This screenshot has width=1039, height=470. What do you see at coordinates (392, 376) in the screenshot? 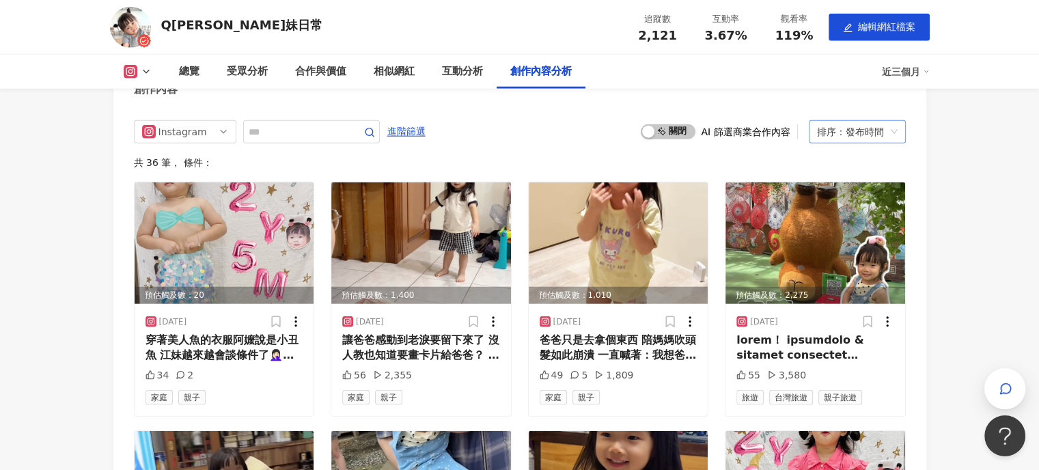
I see `div: 2,355` at bounding box center [392, 376].